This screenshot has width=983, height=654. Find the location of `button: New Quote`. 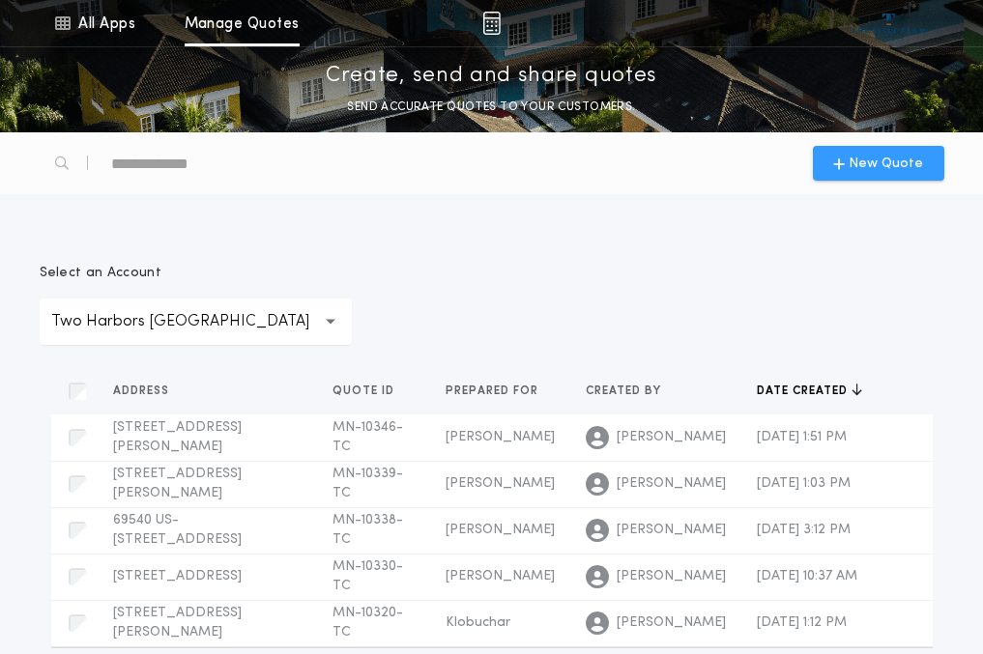

button: New Quote is located at coordinates (878, 163).